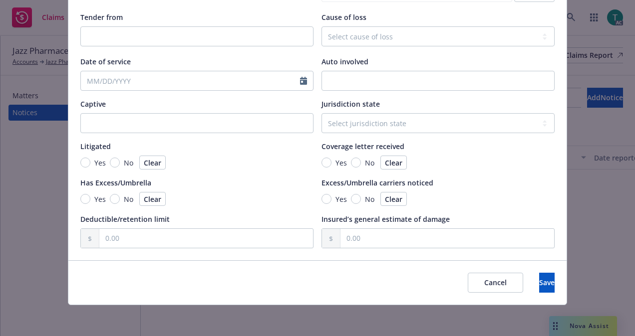 The image size is (635, 336). Describe the element at coordinates (344, 17) in the screenshot. I see `span: Cause of loss` at that location.